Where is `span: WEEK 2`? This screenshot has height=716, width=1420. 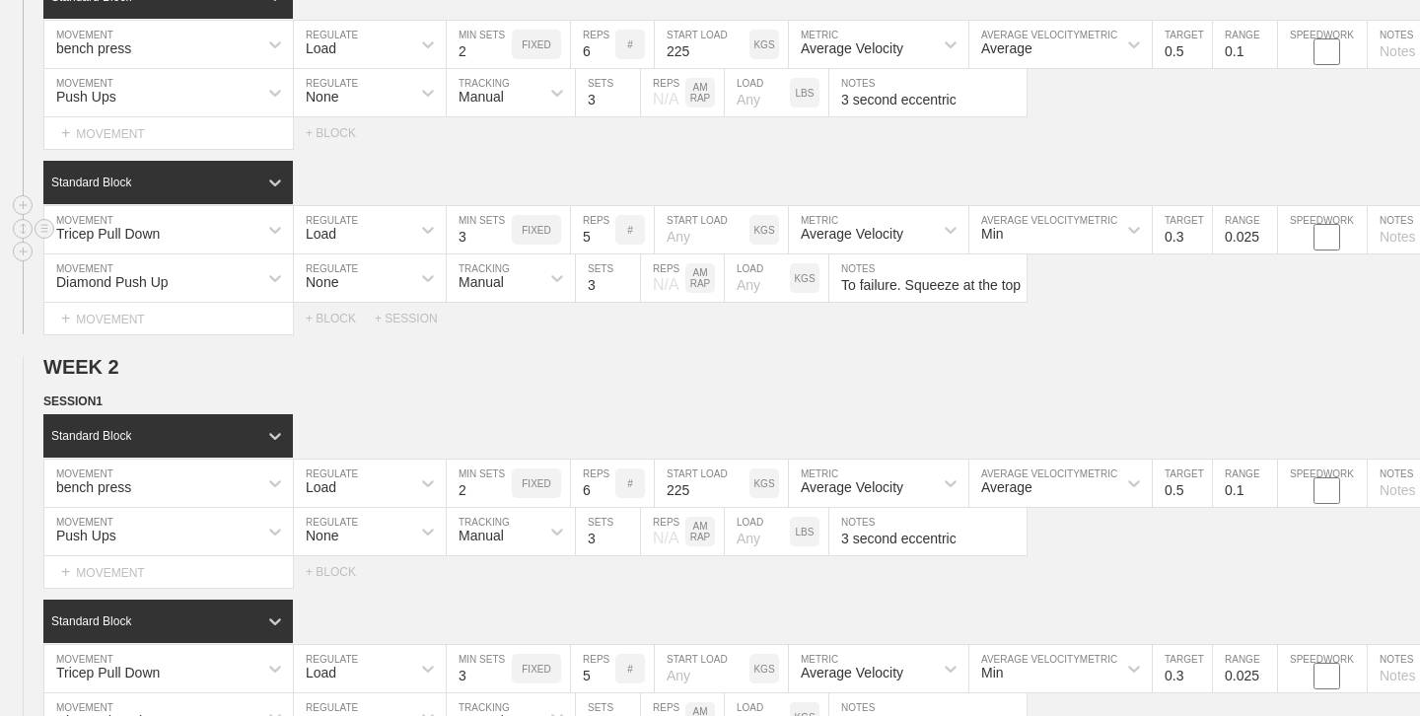 span: WEEK 2 is located at coordinates (81, 367).